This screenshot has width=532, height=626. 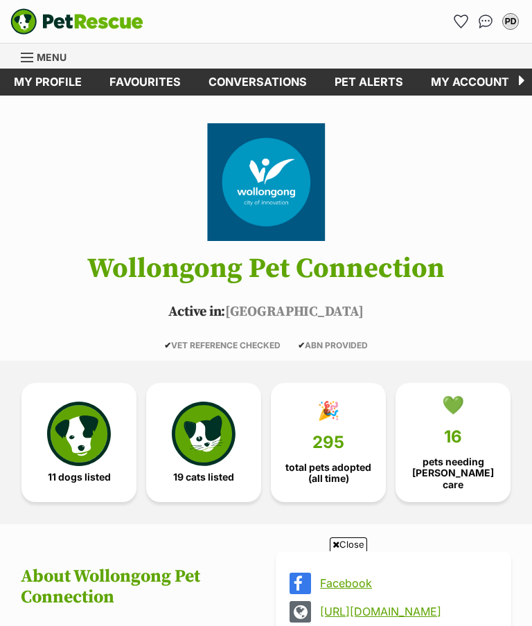 I want to click on a: Pet alerts, so click(x=369, y=82).